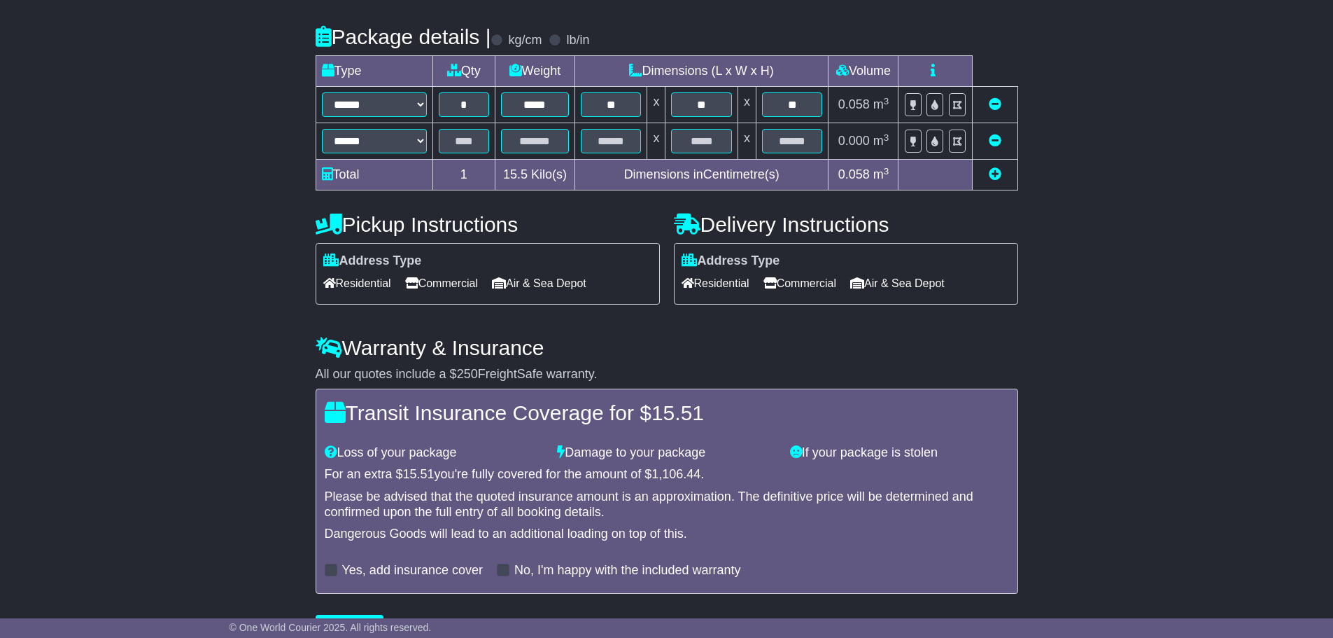 The image size is (1333, 638). I want to click on td: 1, so click(463, 175).